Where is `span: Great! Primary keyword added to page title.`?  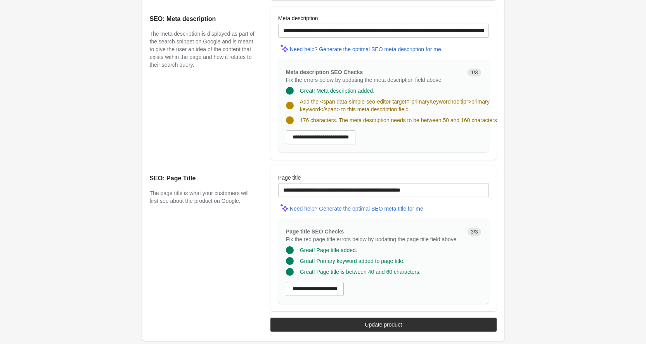
span: Great! Primary keyword added to page title. is located at coordinates (352, 261).